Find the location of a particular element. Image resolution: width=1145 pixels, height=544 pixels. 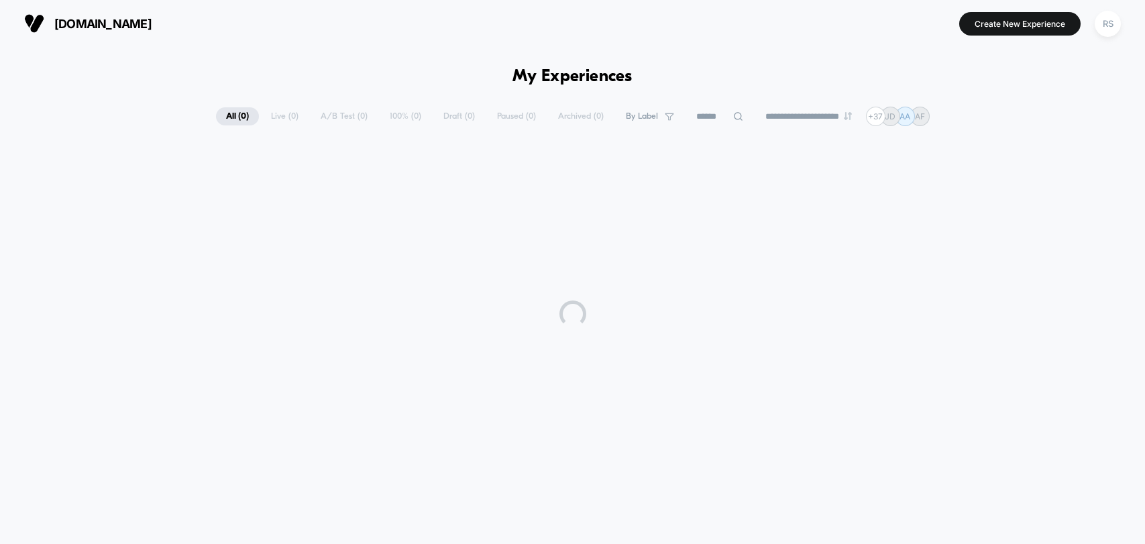

p: AA is located at coordinates (905, 116).